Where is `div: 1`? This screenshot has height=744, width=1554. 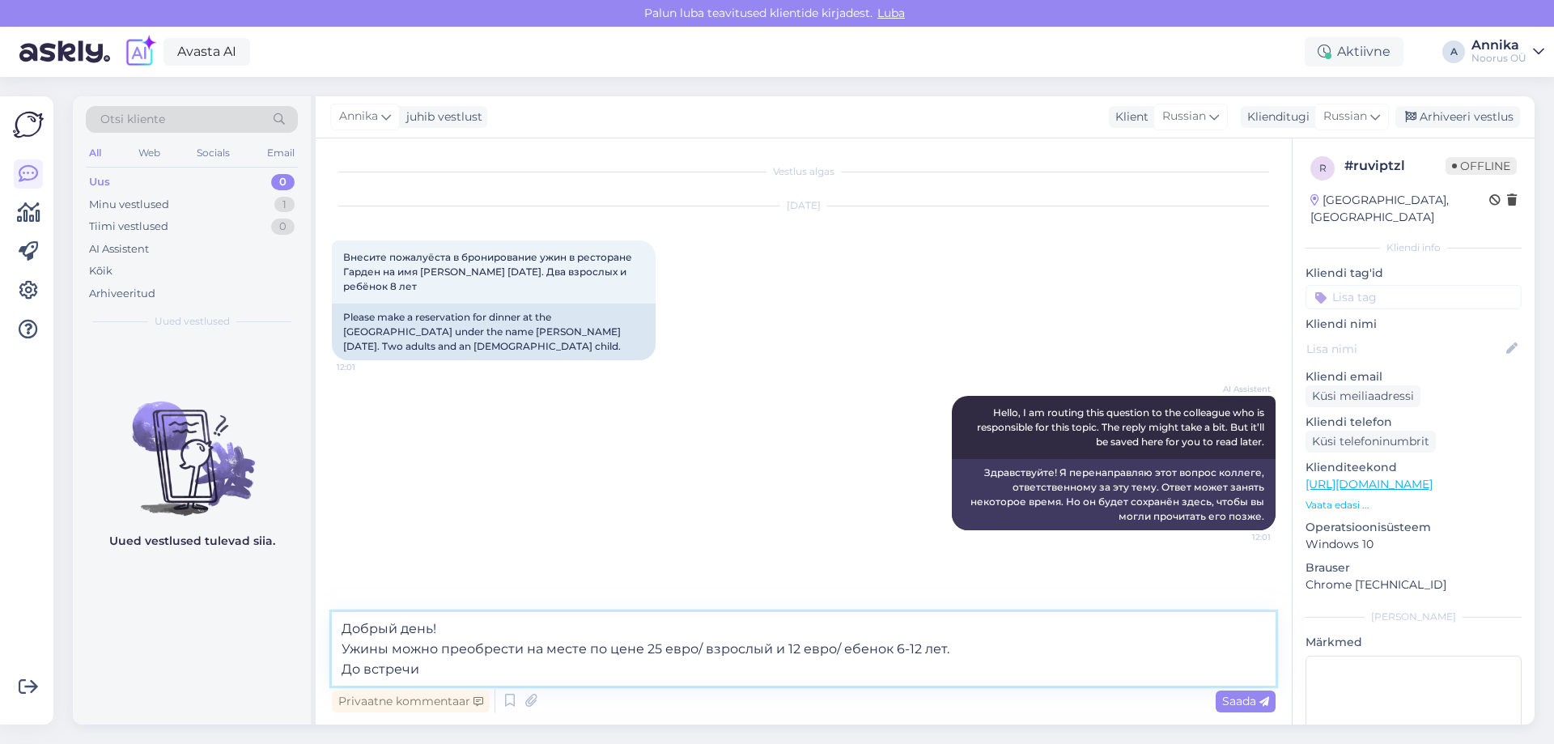
div: 1 is located at coordinates (284, 205).